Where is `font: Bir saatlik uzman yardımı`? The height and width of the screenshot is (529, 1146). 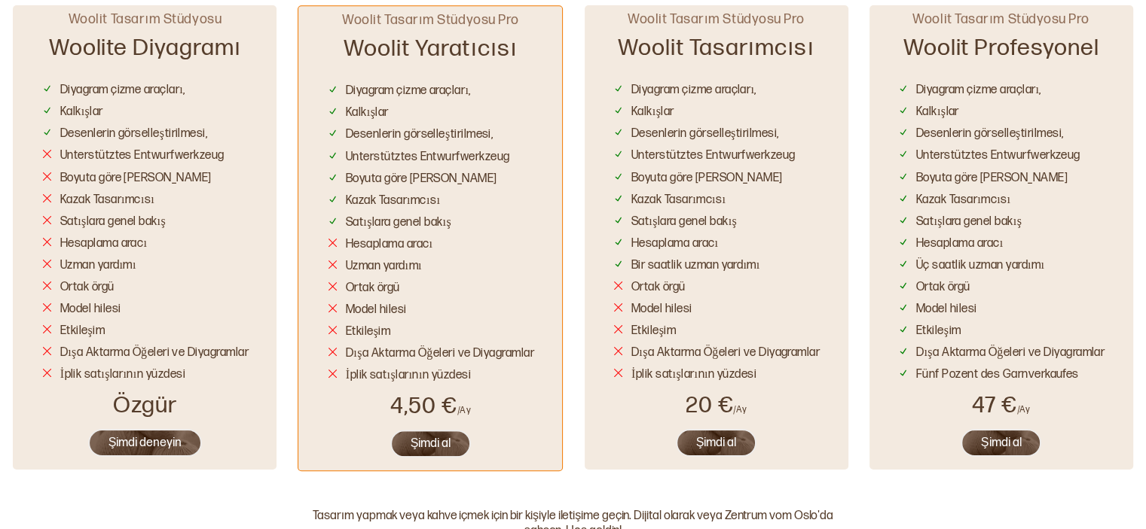 font: Bir saatlik uzman yardımı is located at coordinates (695, 265).